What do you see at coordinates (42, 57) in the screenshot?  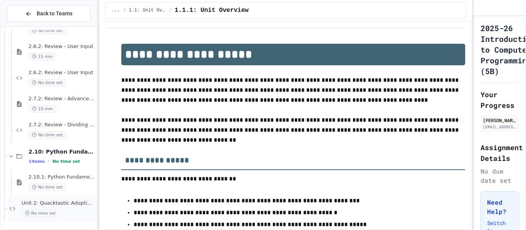 I see `span: 15 min` at bounding box center [42, 57].